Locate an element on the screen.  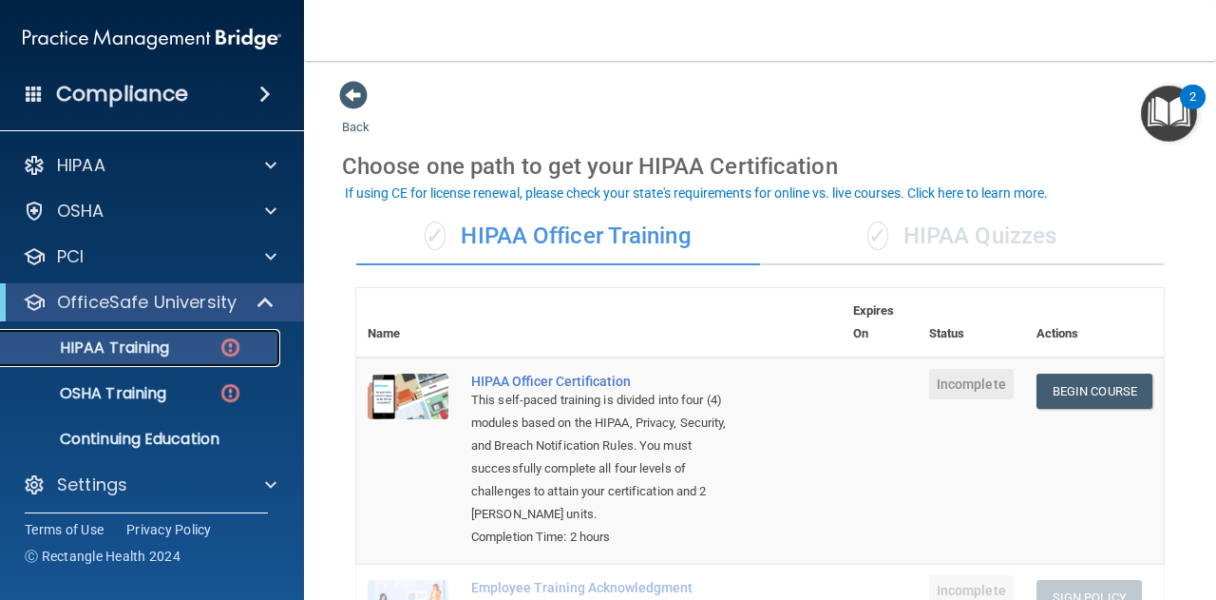
a: PCI is located at coordinates (149, 257).